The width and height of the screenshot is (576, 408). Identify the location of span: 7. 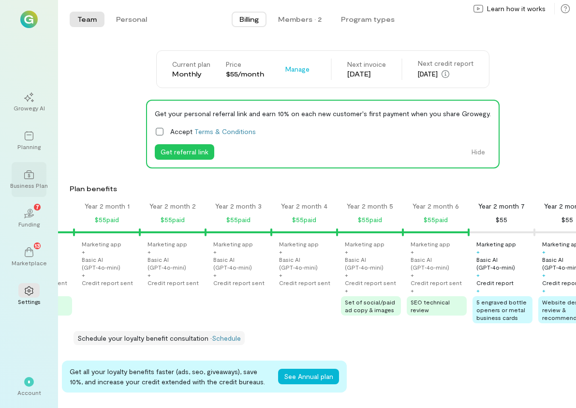
(37, 206).